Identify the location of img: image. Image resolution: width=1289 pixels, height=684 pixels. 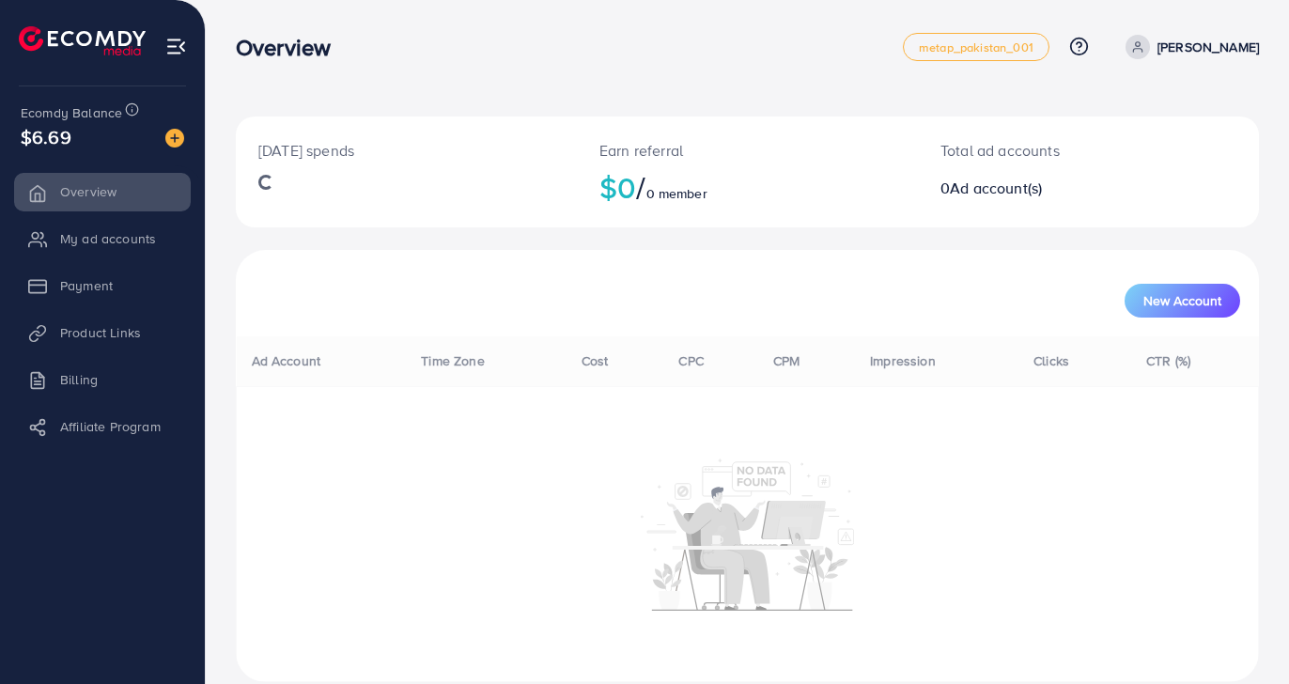
(175, 138).